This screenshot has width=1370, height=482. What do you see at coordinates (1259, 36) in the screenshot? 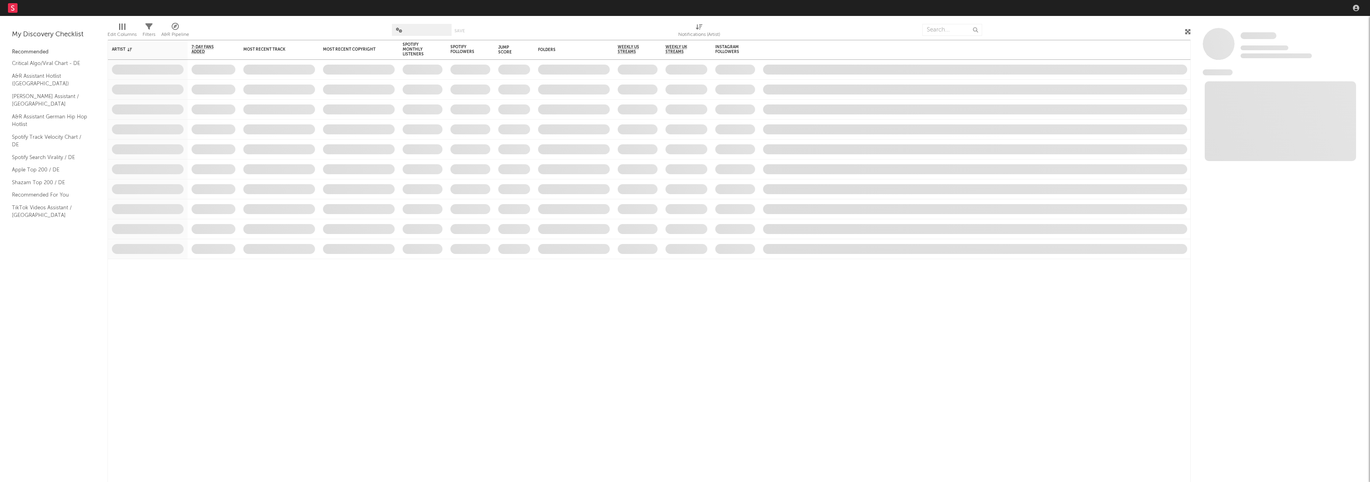
I see `a: Some Artist` at bounding box center [1259, 36].